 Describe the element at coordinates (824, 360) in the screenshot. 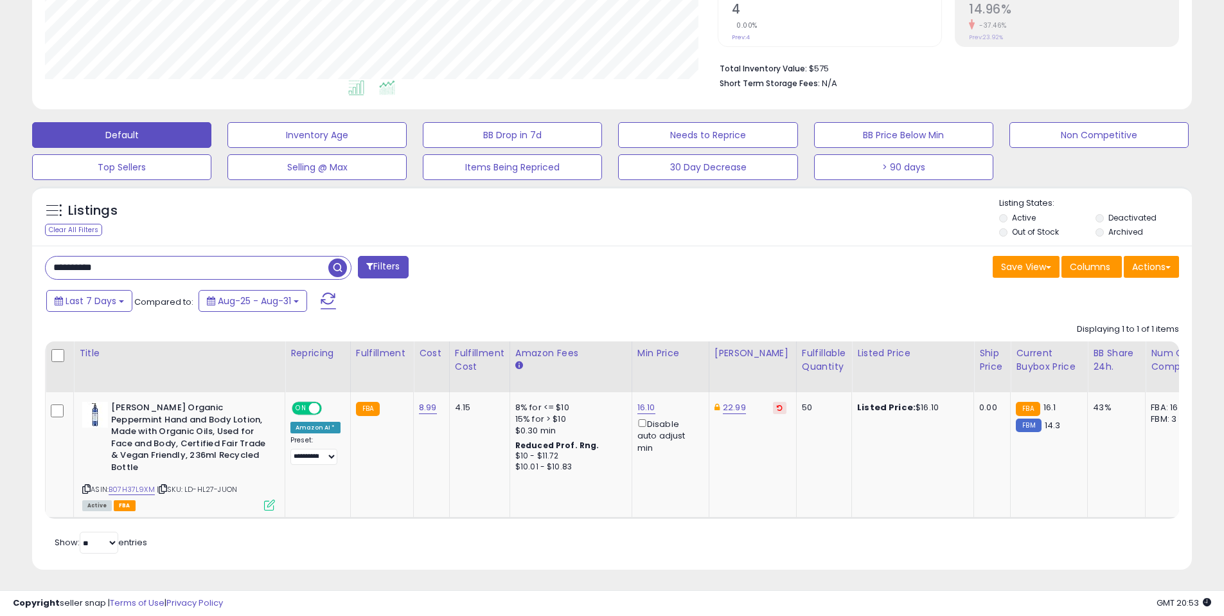

I see `div: Fulfillable Quantity` at that location.